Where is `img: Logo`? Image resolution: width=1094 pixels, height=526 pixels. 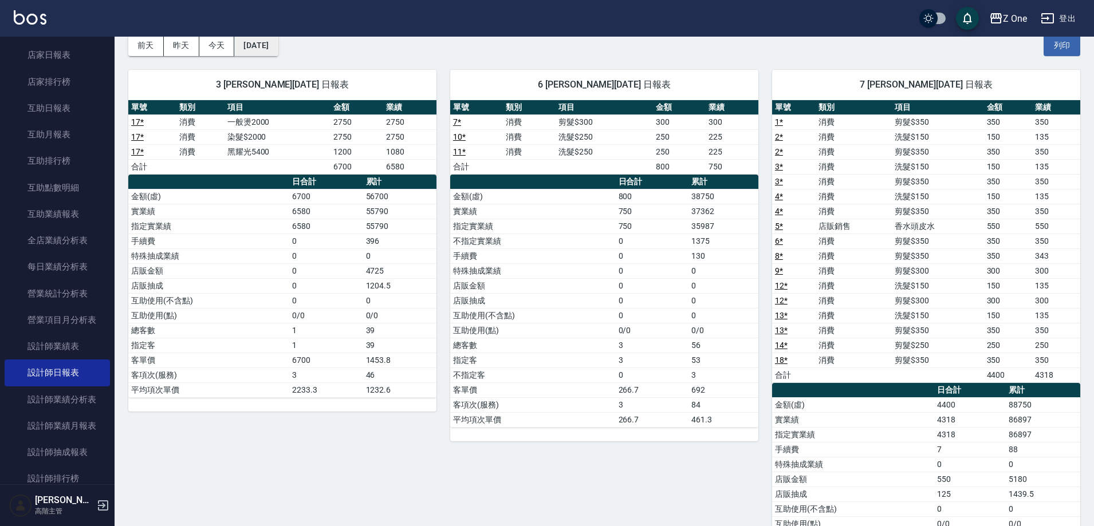
img: Logo is located at coordinates (30, 17).